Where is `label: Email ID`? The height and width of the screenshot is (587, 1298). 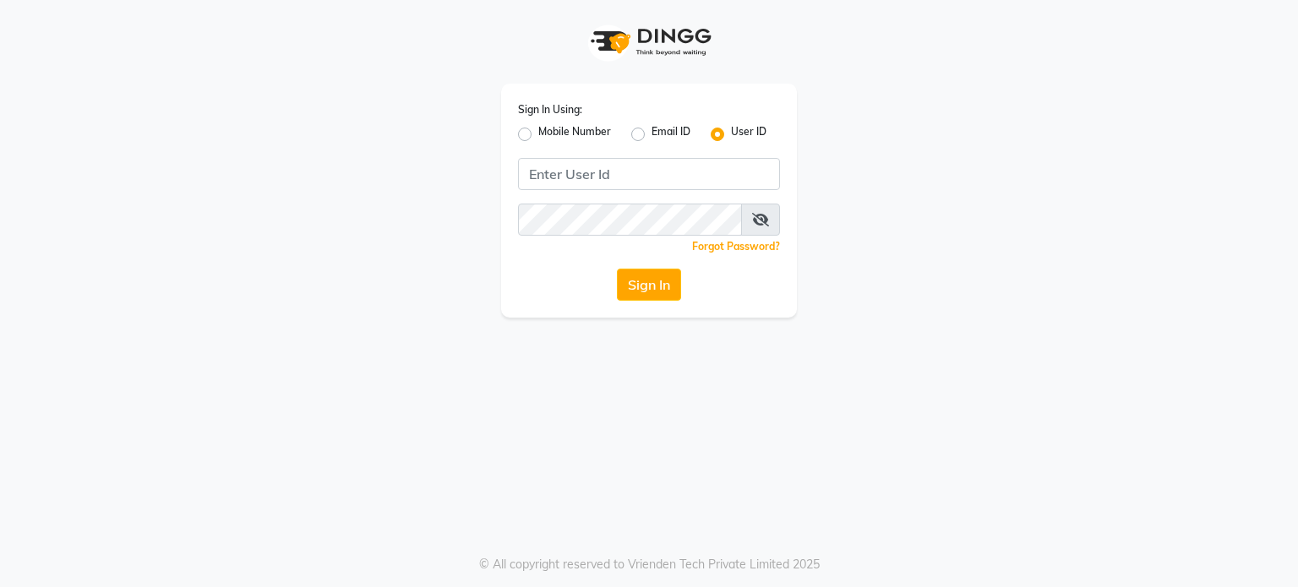
label: Email ID is located at coordinates (671, 134).